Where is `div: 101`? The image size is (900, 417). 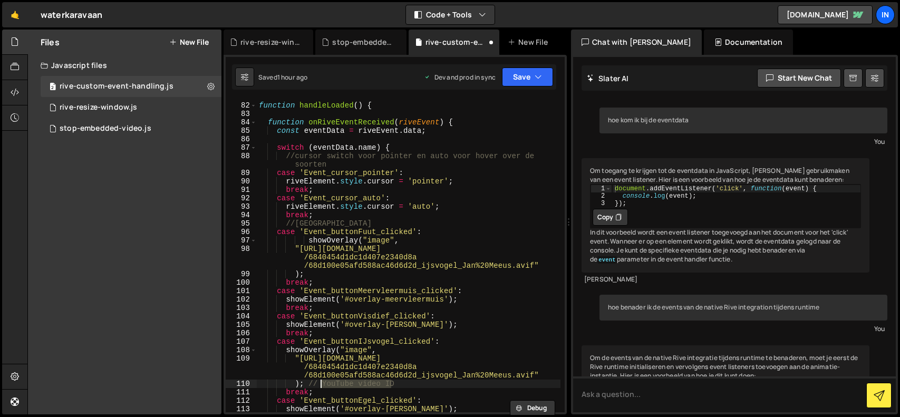
div: 101 is located at coordinates (241, 291).